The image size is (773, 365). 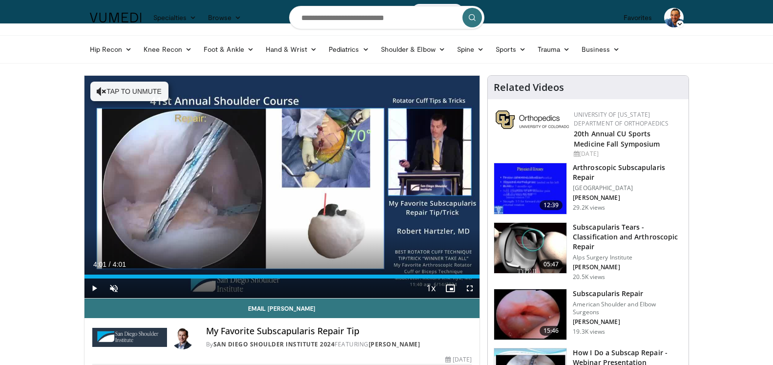 I want to click on a: 20th Annual CU Sports Medicine Fall Symposium, so click(x=617, y=139).